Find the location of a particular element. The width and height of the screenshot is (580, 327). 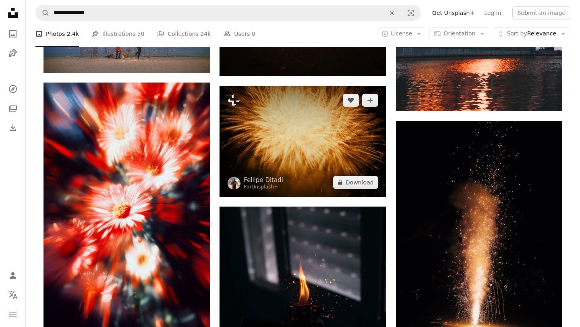

button: Download is located at coordinates (356, 182).